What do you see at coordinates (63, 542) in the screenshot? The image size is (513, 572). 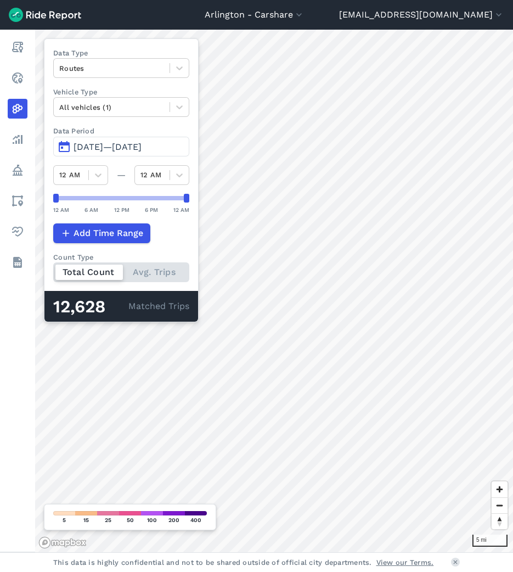 I see `a: Mapbox logo` at bounding box center [63, 542].